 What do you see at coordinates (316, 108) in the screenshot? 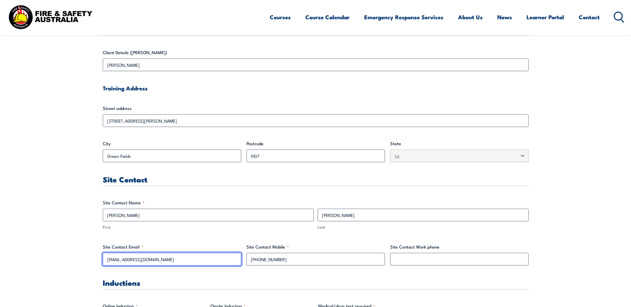
I see `label: Street address` at bounding box center [316, 108].